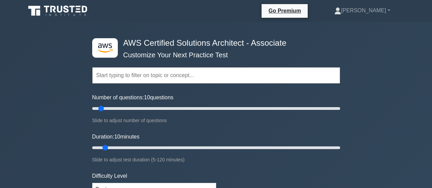 The image size is (432, 188). I want to click on label: Difficulty Level, so click(110, 176).